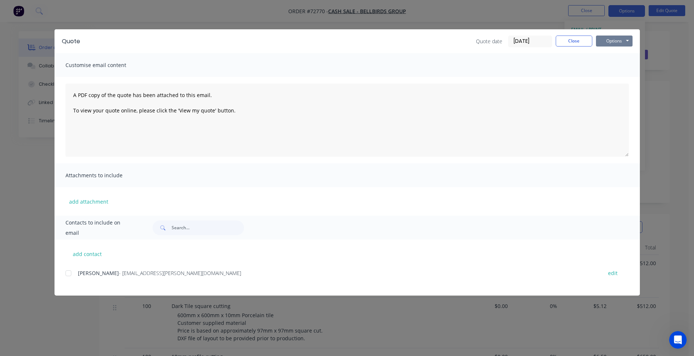 This screenshot has width=694, height=356. What do you see at coordinates (106, 175) in the screenshot?
I see `span: Attachments to include` at bounding box center [106, 175].